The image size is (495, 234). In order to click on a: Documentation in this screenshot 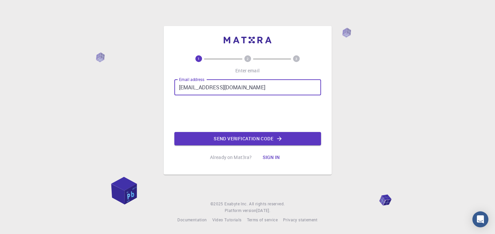, I will do `click(192, 220)`.